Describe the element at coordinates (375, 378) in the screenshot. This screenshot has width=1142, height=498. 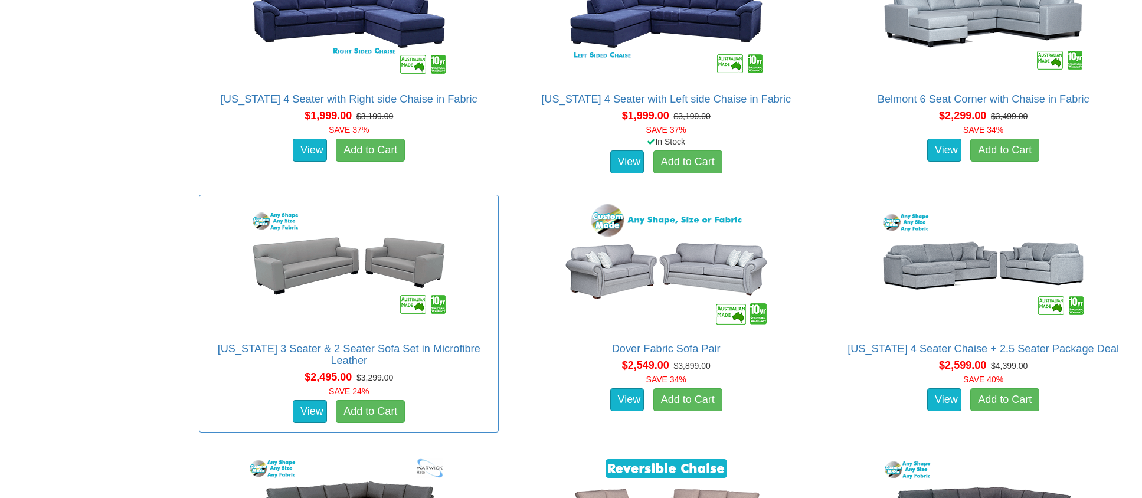
I see `del: $3,299.00` at that location.